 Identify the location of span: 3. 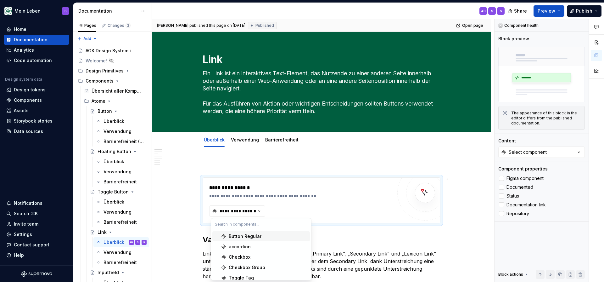
(128, 25).